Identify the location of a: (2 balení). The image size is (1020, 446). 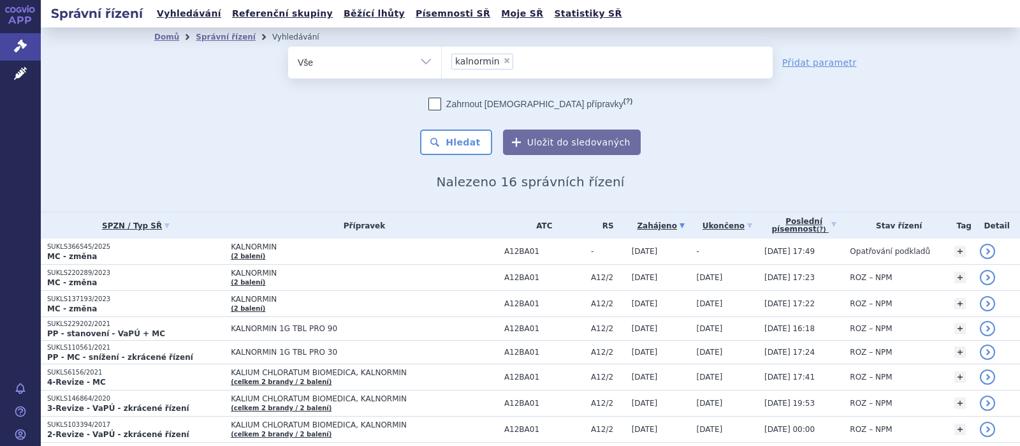
(248, 282).